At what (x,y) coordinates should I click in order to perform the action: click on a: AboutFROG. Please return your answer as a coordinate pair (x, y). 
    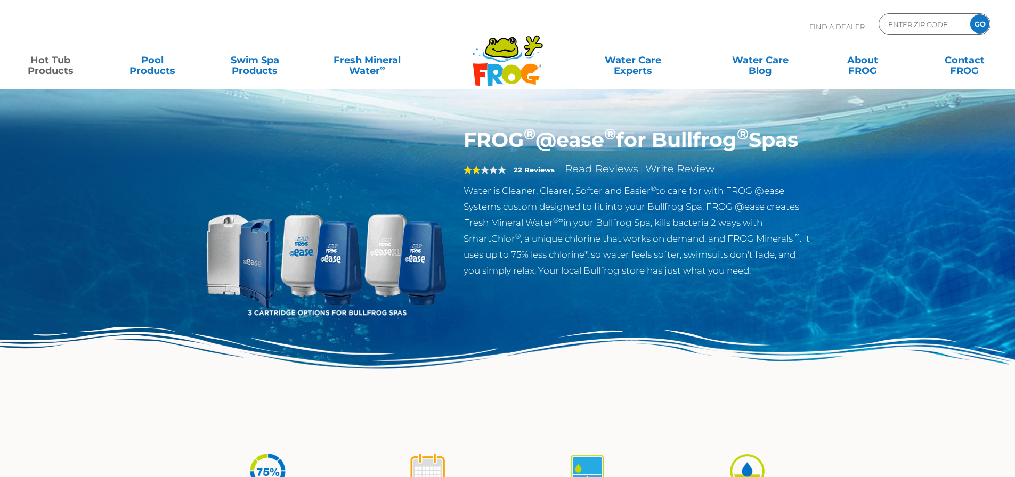
    Looking at the image, I should click on (862, 60).